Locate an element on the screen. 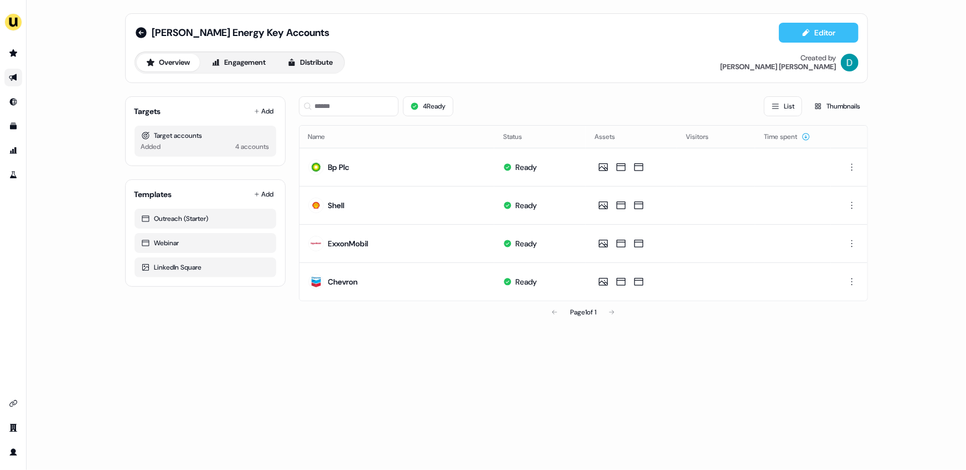 The image size is (966, 470). button: 4Ready is located at coordinates (428, 106).